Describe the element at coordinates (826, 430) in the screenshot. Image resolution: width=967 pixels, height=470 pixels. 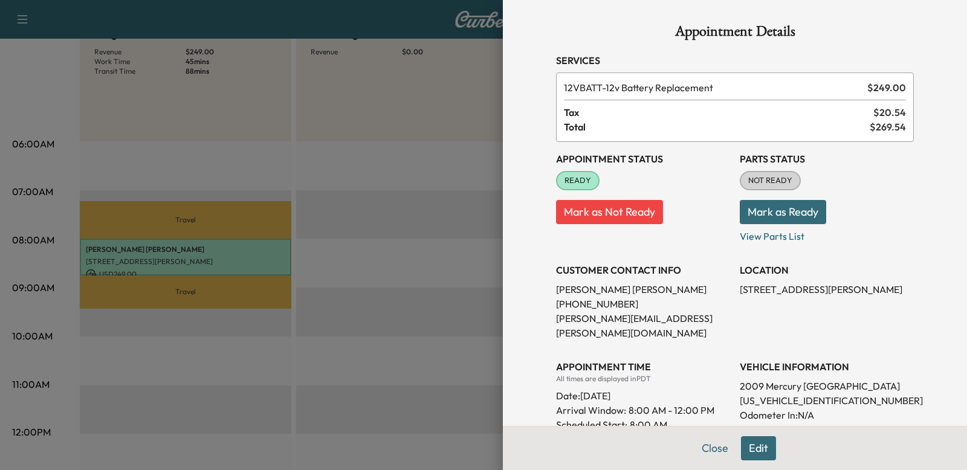
I see `p: Odometer Out: N/A` at that location.